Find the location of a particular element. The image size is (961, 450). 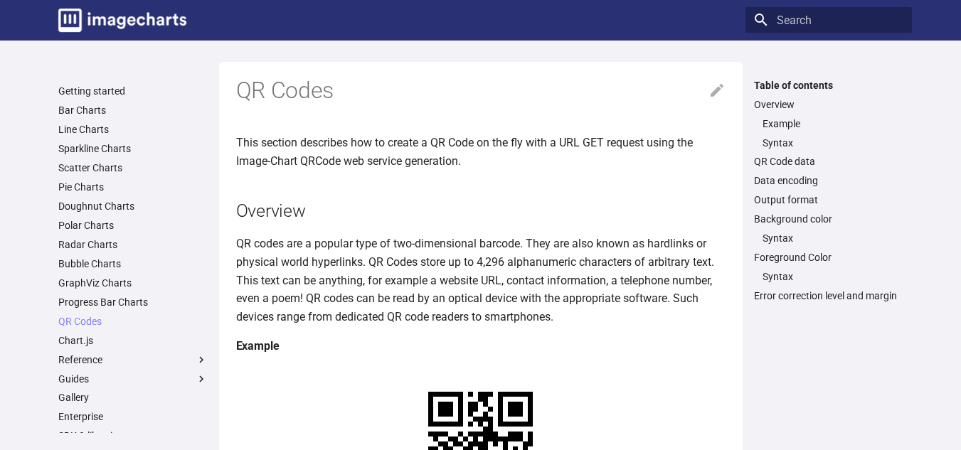

a: Bar Charts is located at coordinates (133, 110).